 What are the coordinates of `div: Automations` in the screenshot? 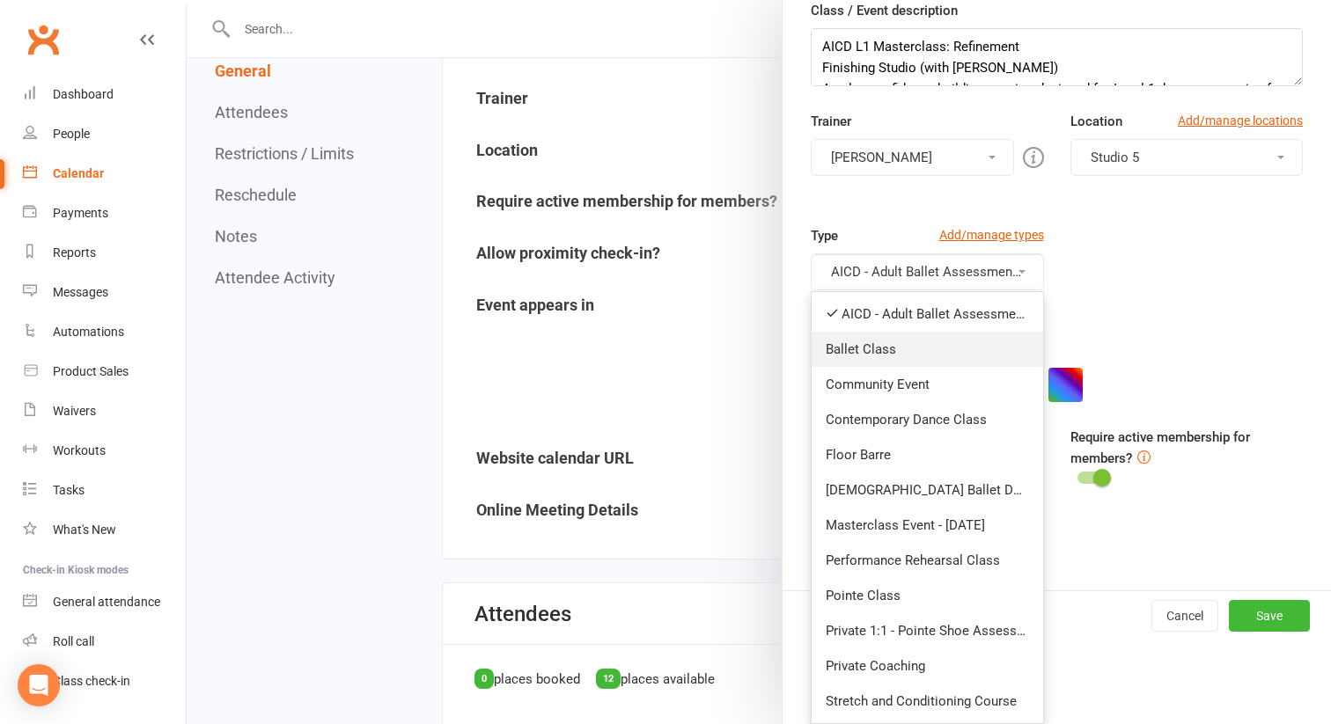 It's located at (88, 332).